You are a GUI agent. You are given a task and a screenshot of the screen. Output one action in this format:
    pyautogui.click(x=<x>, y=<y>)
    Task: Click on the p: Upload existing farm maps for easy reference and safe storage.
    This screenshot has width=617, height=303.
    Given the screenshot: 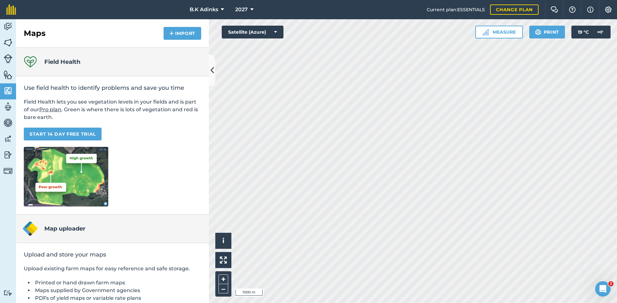 What is the action you would take?
    pyautogui.click(x=112, y=269)
    